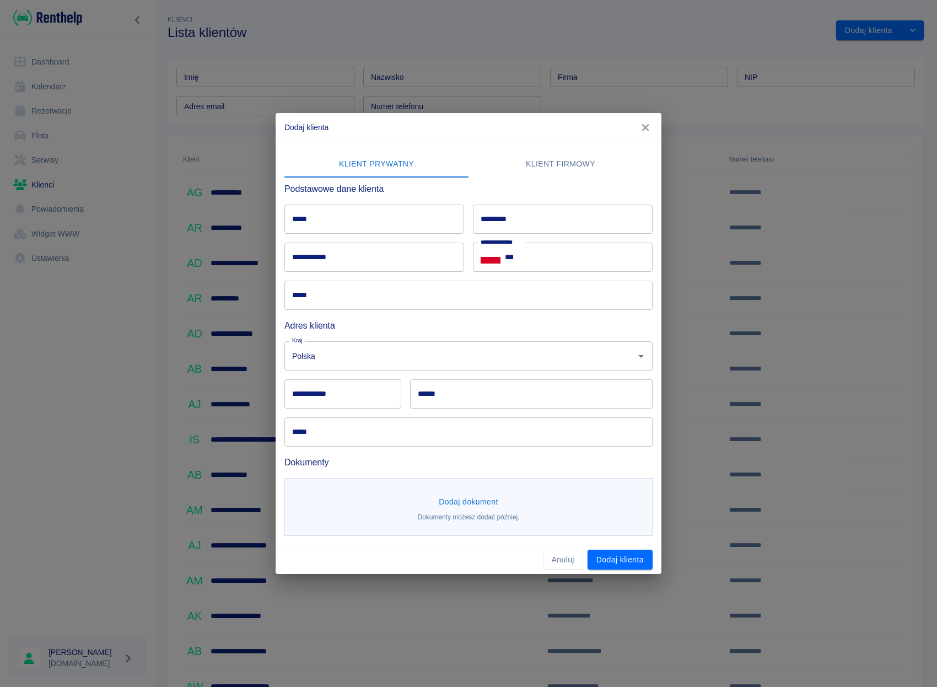 This screenshot has height=687, width=937. What do you see at coordinates (377, 164) in the screenshot?
I see `button: Klient prywatny` at bounding box center [377, 164].